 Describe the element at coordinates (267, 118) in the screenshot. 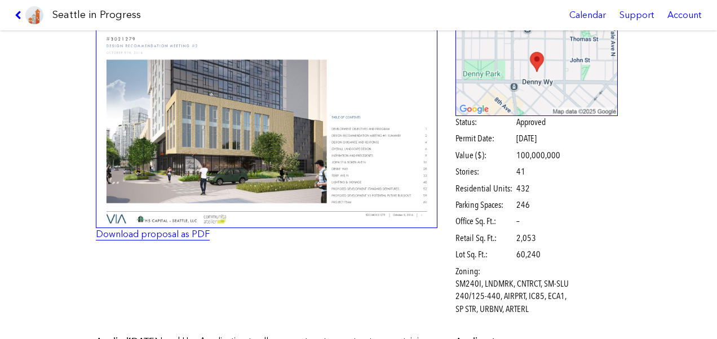

I see `a: Full design proposal` at that location.